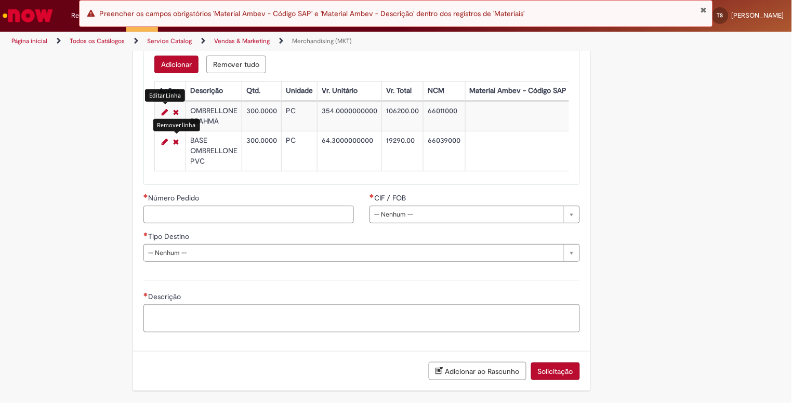  I want to click on div: Editar Linha, so click(165, 95).